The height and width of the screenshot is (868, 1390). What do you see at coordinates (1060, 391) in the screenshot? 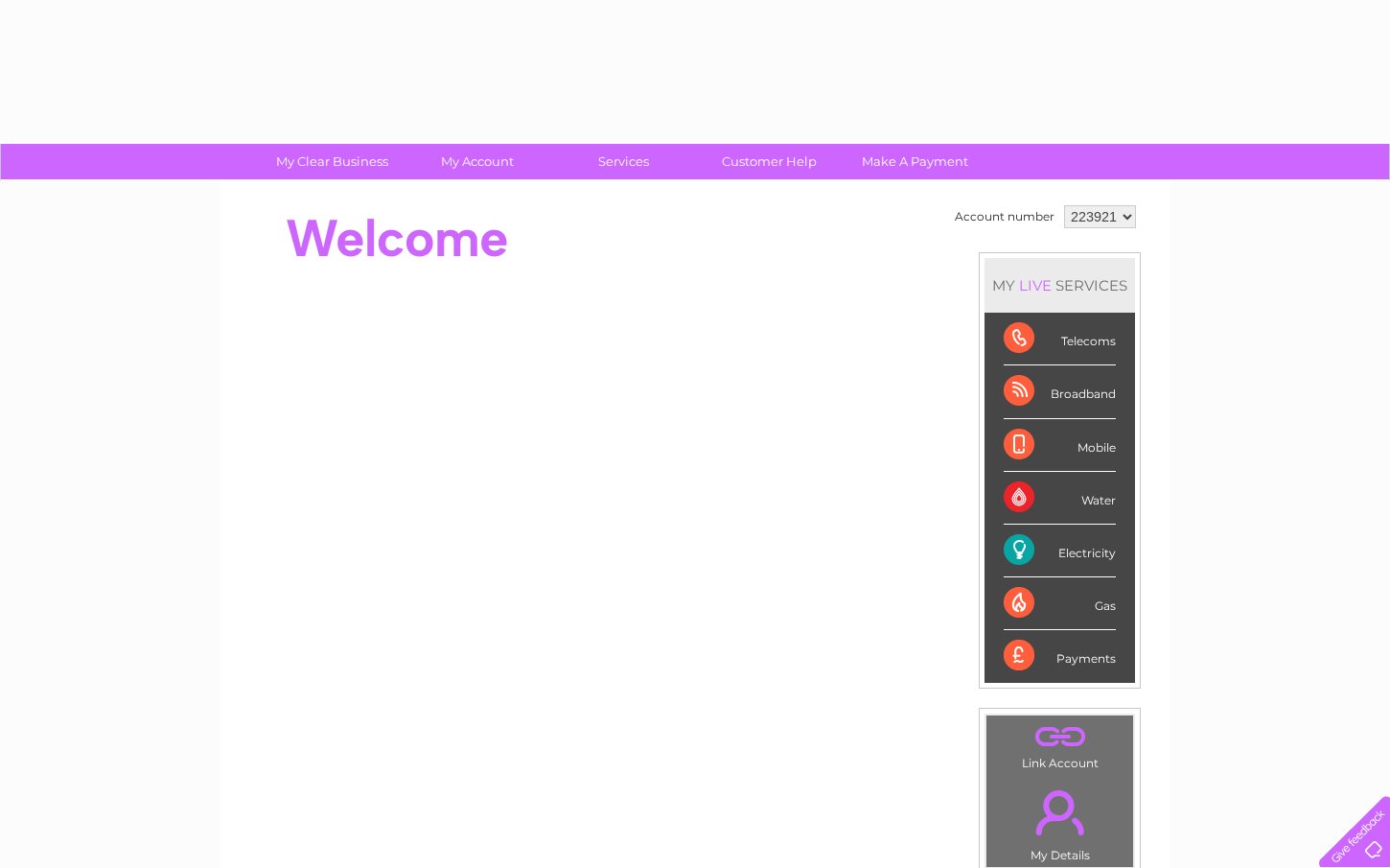
I see `div: Broadband` at bounding box center [1060, 391].